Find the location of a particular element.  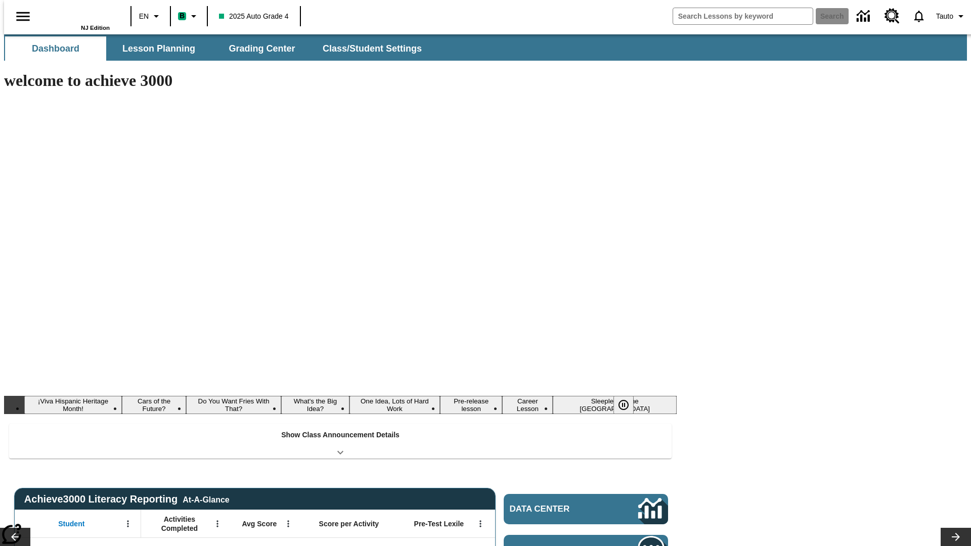

span: Pre-Test Lexile is located at coordinates (439, 524).